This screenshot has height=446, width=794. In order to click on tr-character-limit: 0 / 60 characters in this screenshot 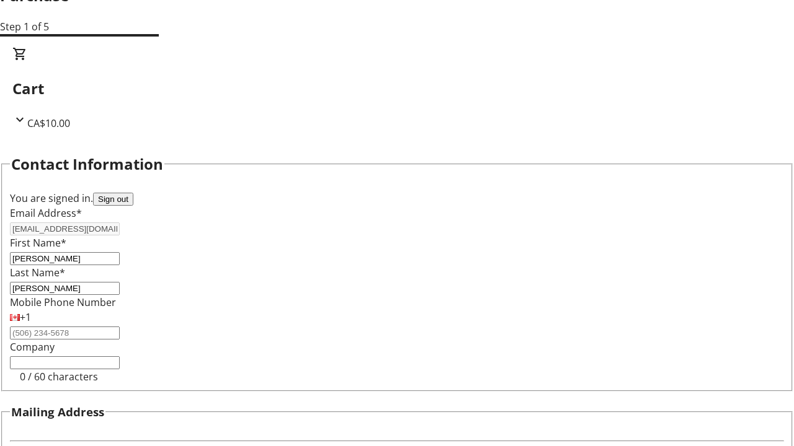, I will do `click(59, 377)`.